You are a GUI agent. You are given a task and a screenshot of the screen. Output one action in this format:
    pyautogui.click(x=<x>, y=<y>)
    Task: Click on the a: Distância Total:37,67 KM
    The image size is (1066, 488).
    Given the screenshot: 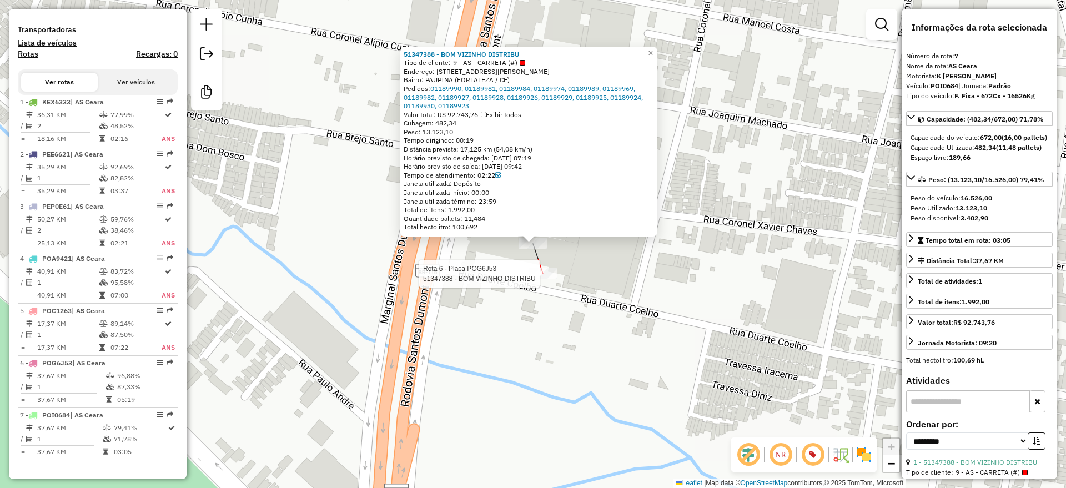 What is the action you would take?
    pyautogui.click(x=979, y=260)
    